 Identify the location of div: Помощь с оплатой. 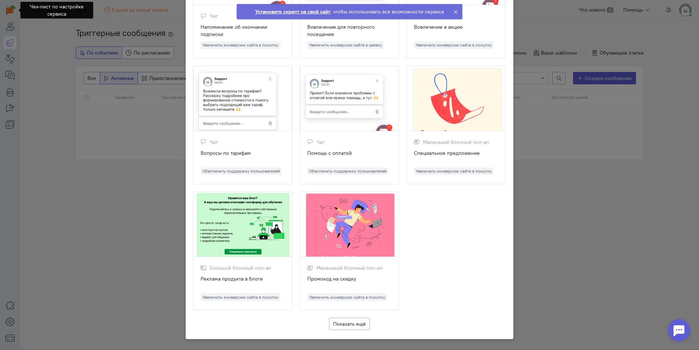
(349, 157).